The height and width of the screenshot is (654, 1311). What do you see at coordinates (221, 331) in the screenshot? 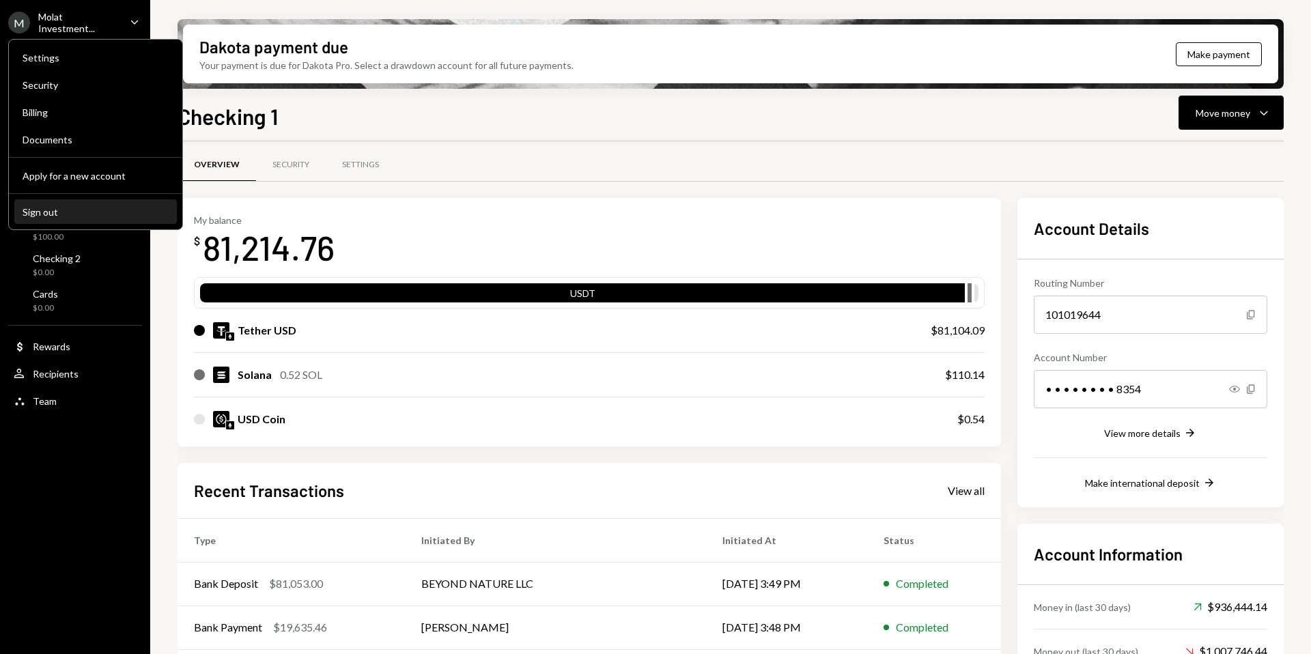
I see `img: USDT` at bounding box center [221, 331].